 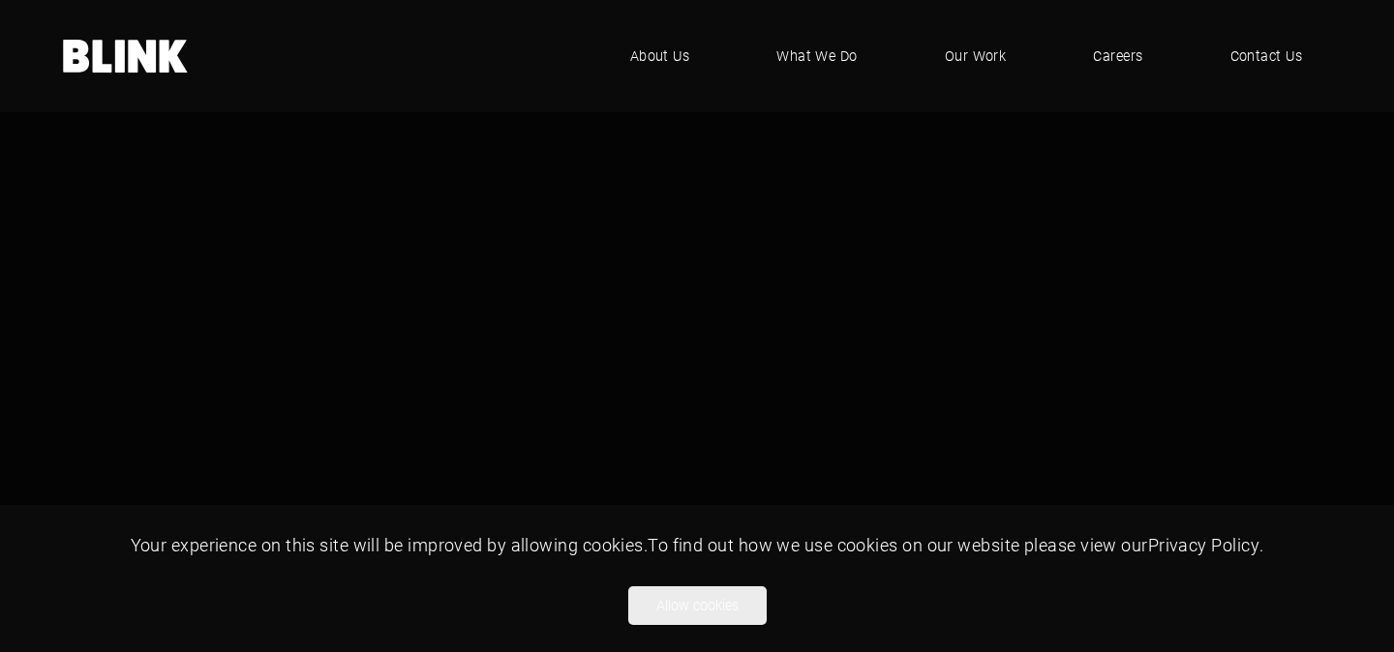 I want to click on a: Our Work, so click(x=976, y=56).